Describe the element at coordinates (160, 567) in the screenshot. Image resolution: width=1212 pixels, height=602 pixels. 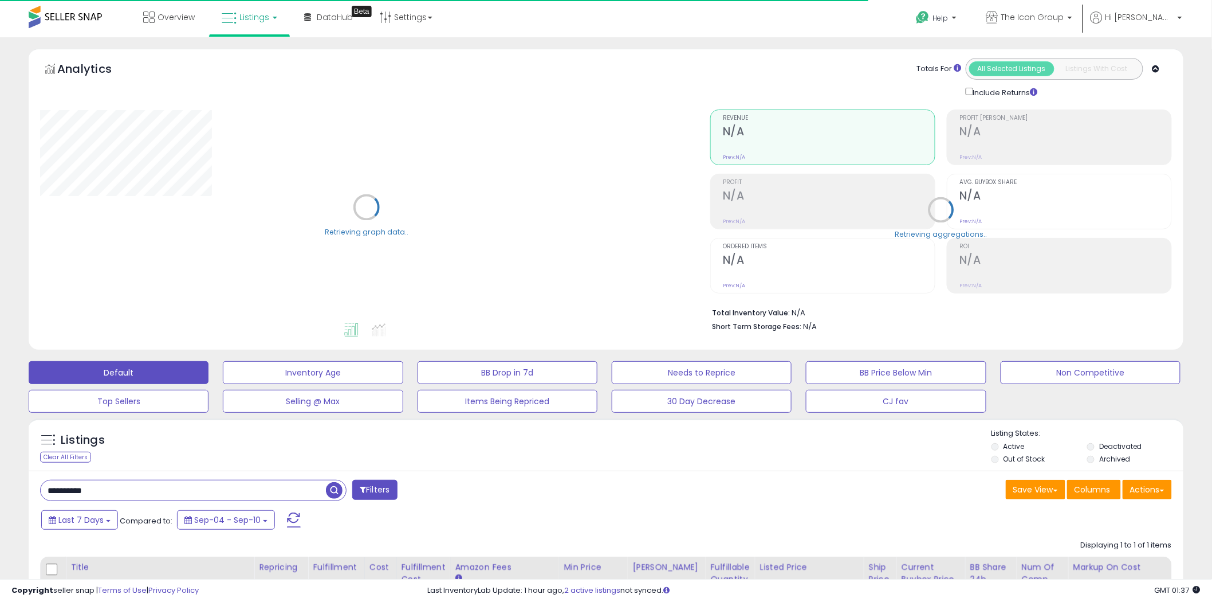
I see `div: Title` at that location.